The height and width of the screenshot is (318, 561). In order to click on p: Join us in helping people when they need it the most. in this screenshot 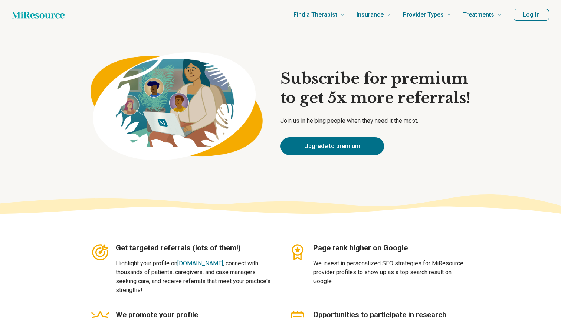, I will do `click(375, 121)`.